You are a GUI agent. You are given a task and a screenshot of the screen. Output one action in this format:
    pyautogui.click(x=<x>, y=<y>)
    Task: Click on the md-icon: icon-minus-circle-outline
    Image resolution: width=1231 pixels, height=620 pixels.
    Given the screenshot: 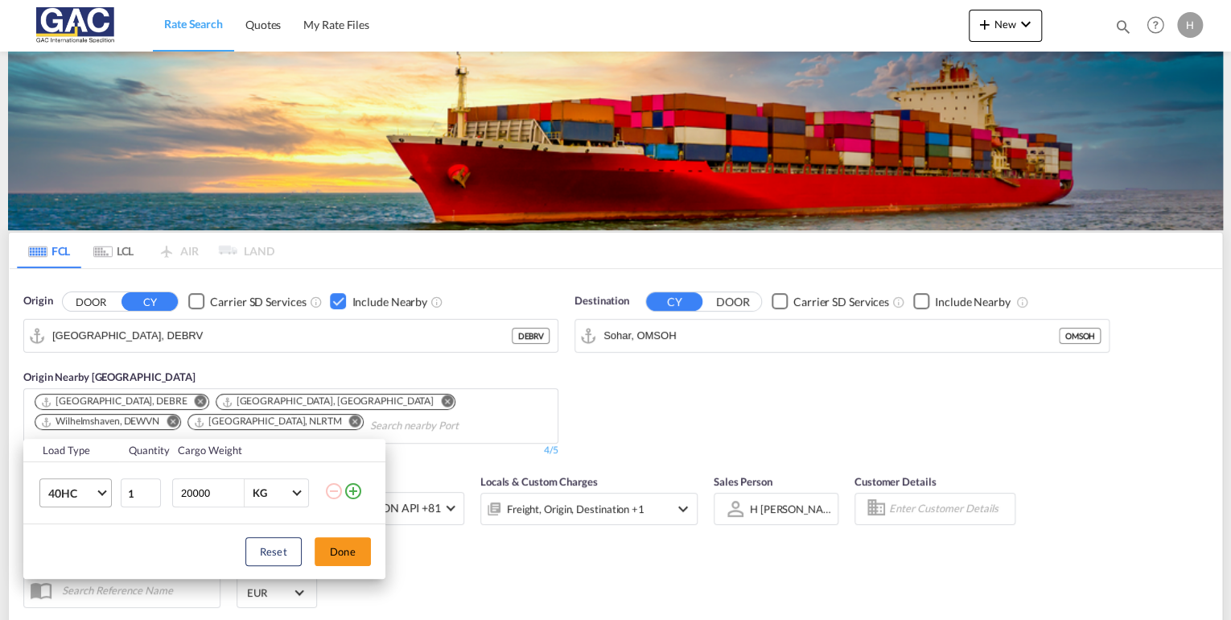 What is the action you would take?
    pyautogui.click(x=334, y=491)
    